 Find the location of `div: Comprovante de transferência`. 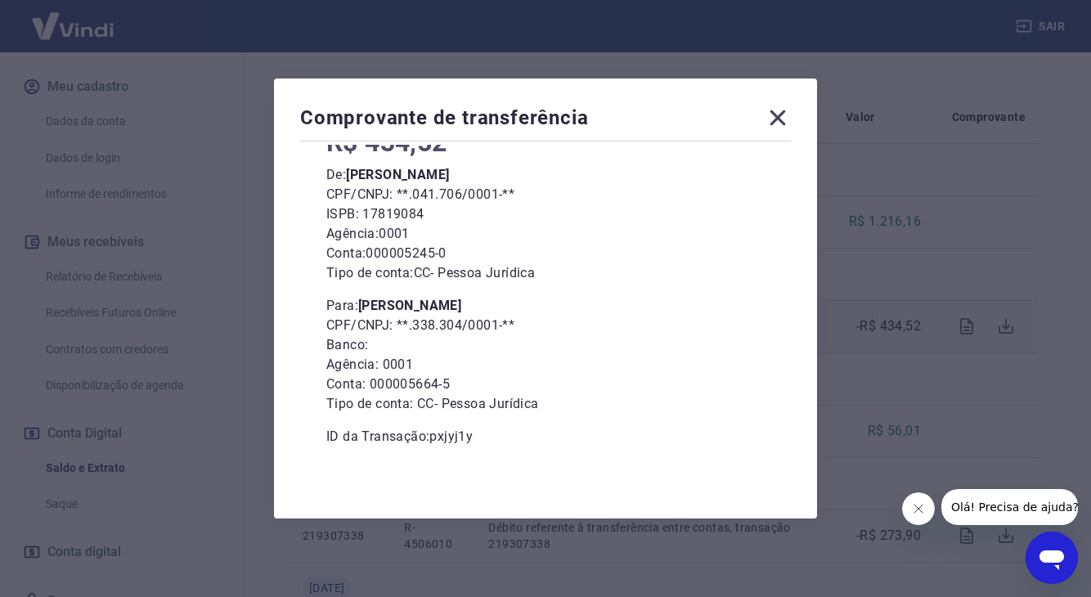

div: Comprovante de transferência is located at coordinates (546, 121).